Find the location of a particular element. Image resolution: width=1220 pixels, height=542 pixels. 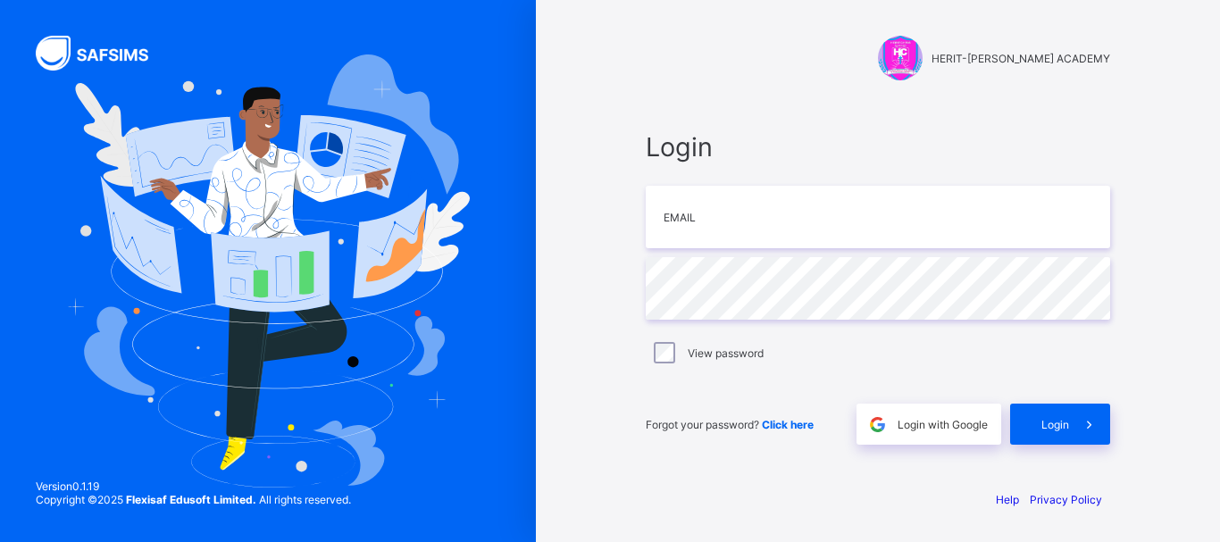

img: google.396cfc9801f0270233282035f929180a.svg is located at coordinates (877, 424).